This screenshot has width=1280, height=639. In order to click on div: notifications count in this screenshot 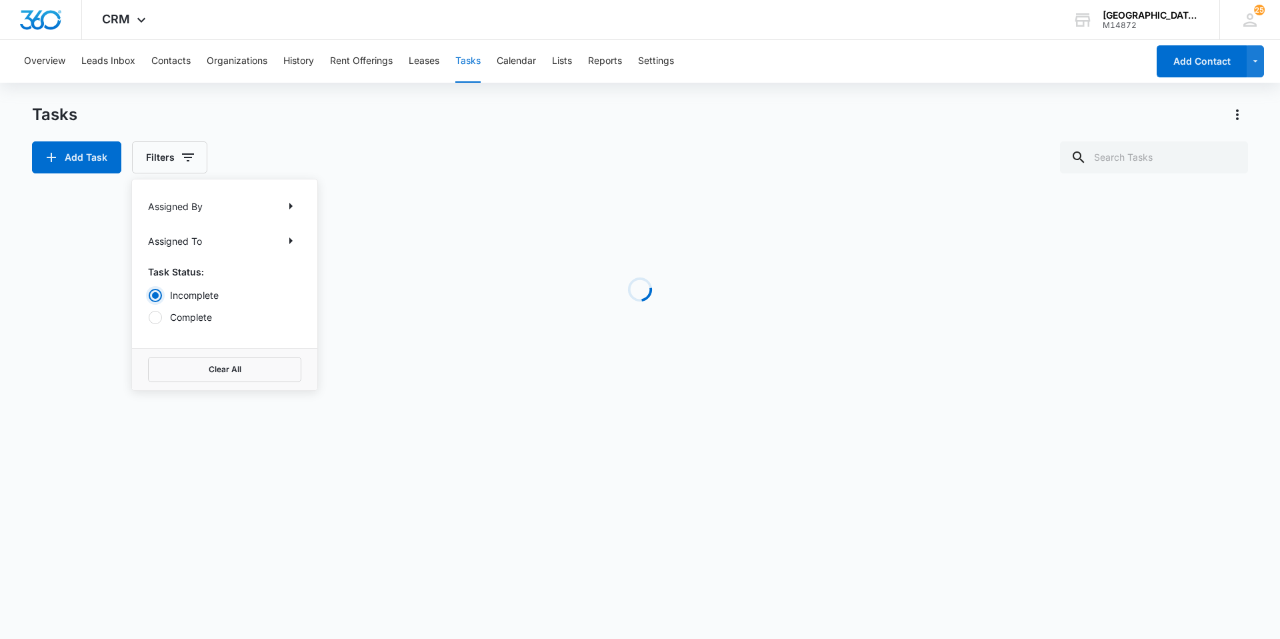, I will do `click(1259, 10)`.